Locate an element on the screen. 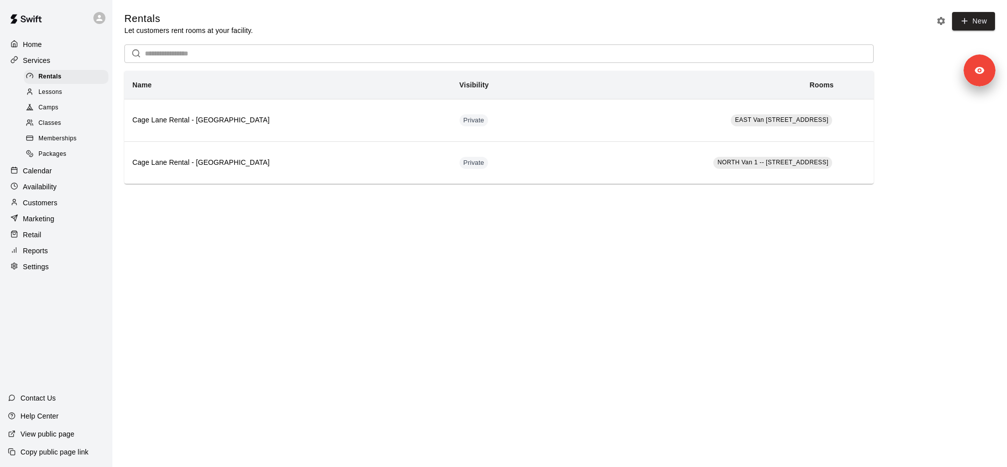  a: Lessons is located at coordinates (68, 92).